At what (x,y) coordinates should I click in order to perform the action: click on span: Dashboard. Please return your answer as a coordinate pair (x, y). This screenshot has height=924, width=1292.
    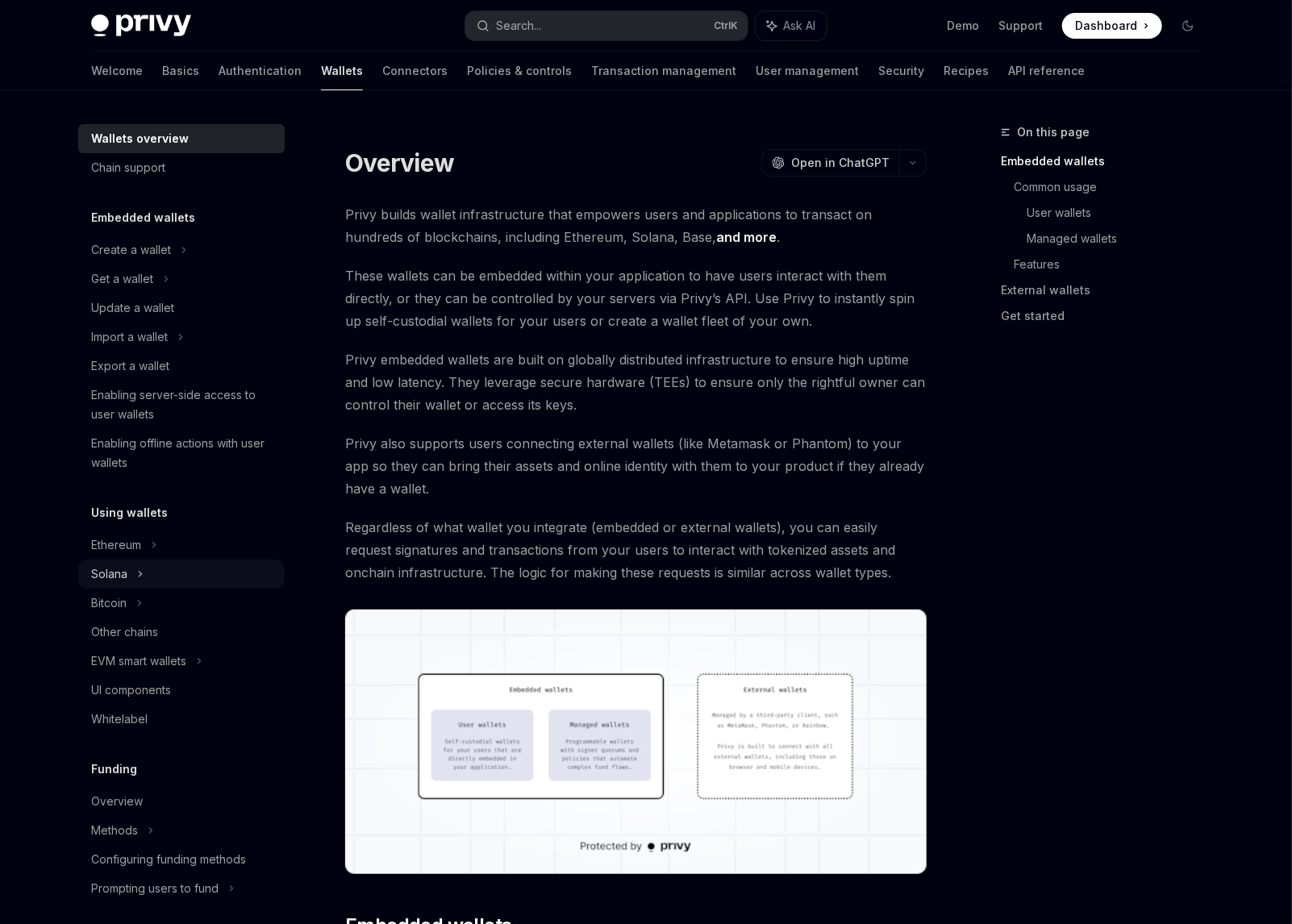
    Looking at the image, I should click on (1106, 26).